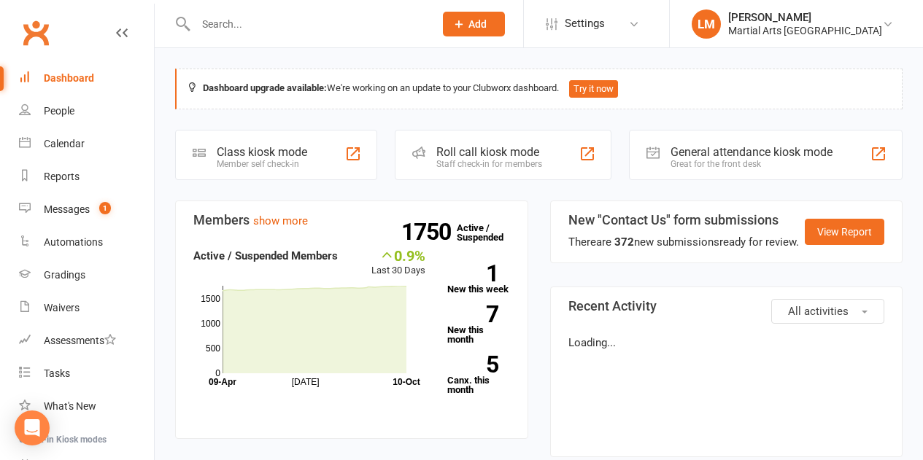  I want to click on a: Reports, so click(86, 177).